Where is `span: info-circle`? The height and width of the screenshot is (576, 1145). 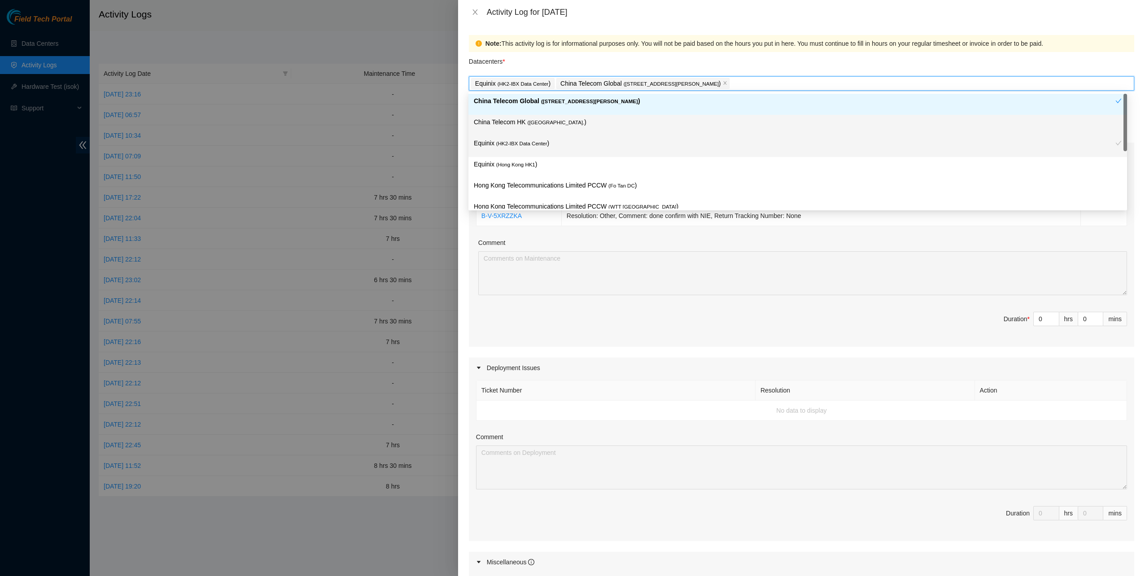
span: info-circle is located at coordinates (531, 562).